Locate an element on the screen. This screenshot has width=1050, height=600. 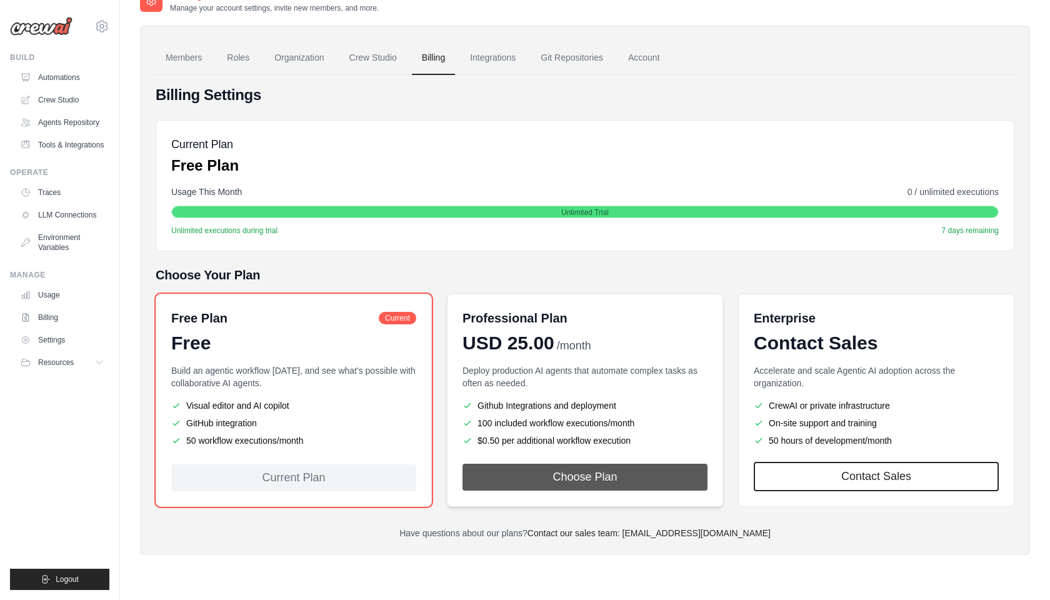
span: Logout is located at coordinates (67, 579).